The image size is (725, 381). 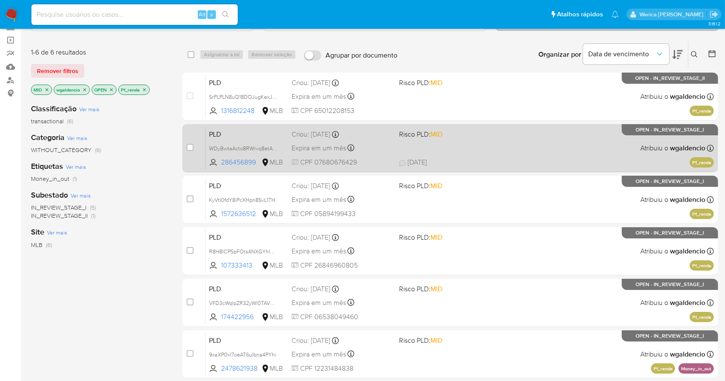 What do you see at coordinates (135, 15) in the screenshot?
I see `input: Pesquise usuários ou casos...` at bounding box center [135, 15].